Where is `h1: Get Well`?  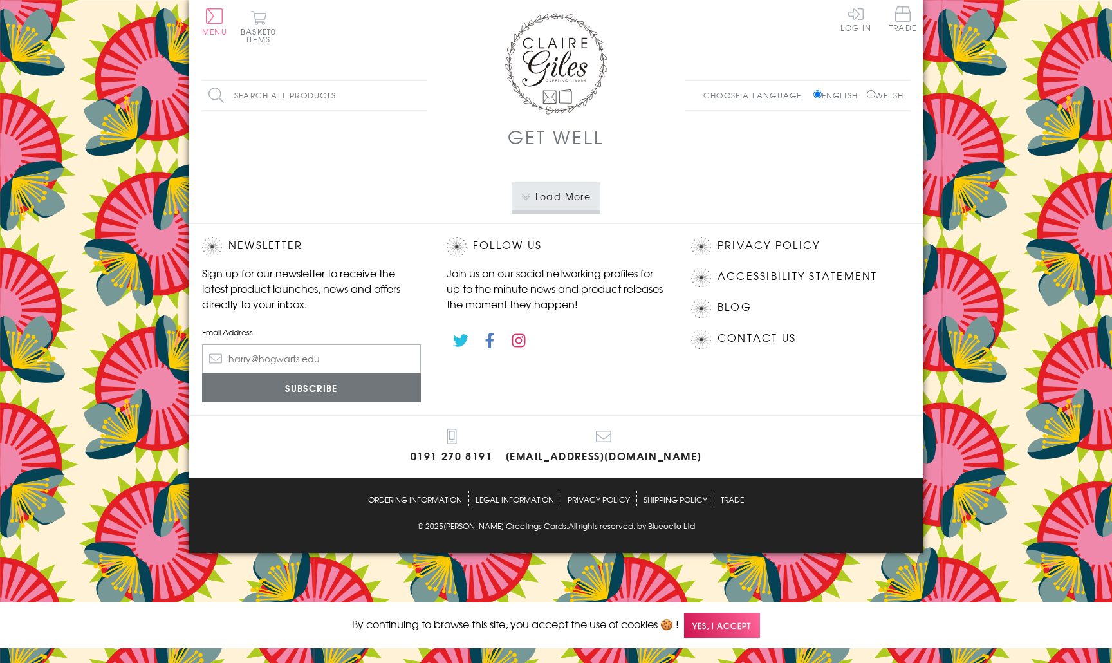
h1: Get Well is located at coordinates (555, 136).